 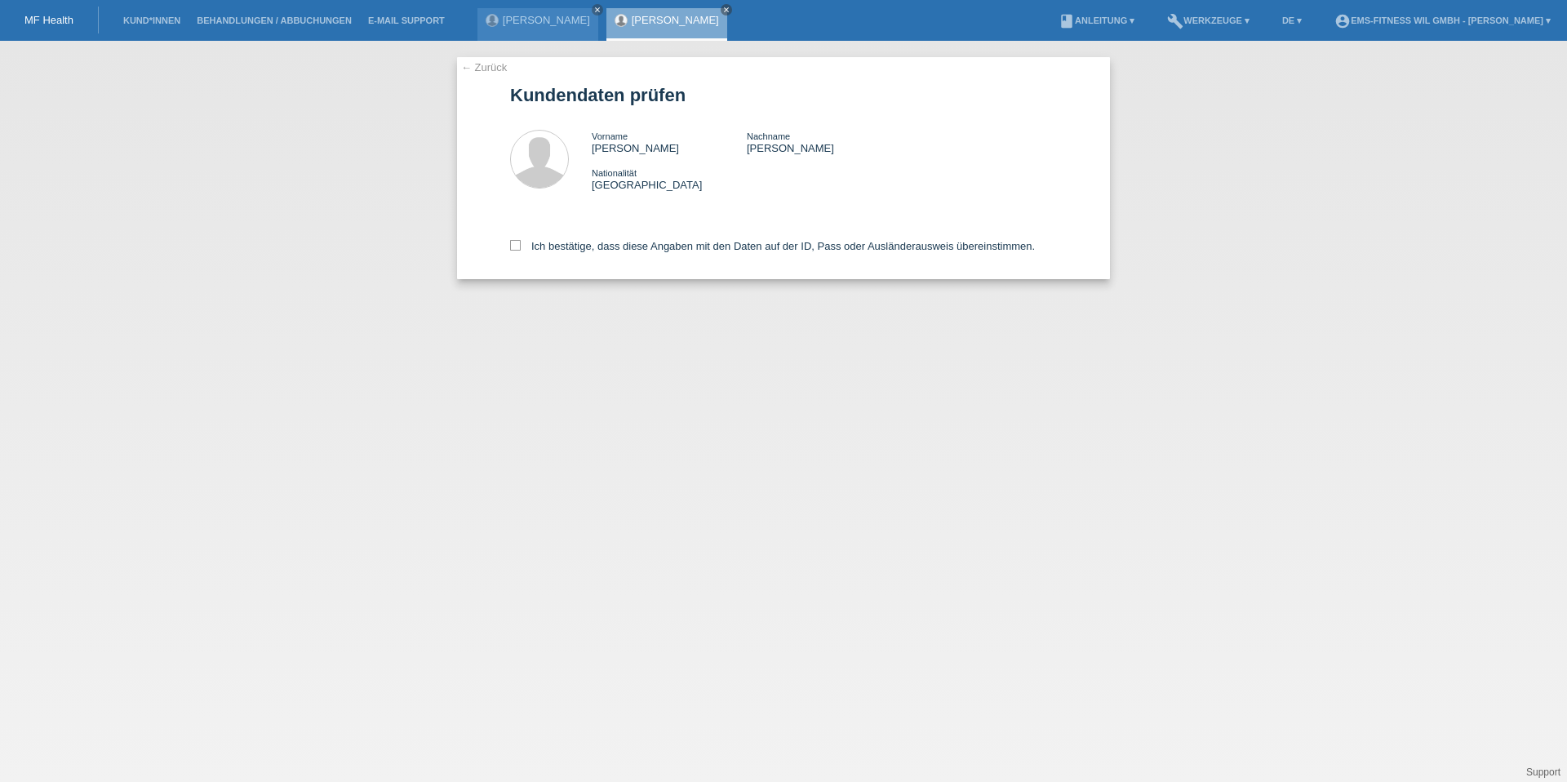 What do you see at coordinates (49, 20) in the screenshot?
I see `a: MF Health` at bounding box center [49, 20].